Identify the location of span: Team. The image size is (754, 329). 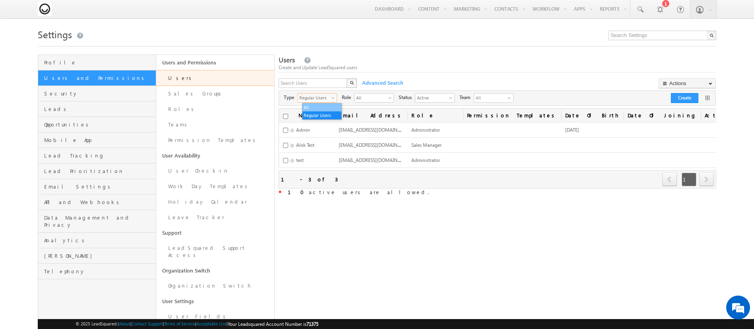
(466, 97).